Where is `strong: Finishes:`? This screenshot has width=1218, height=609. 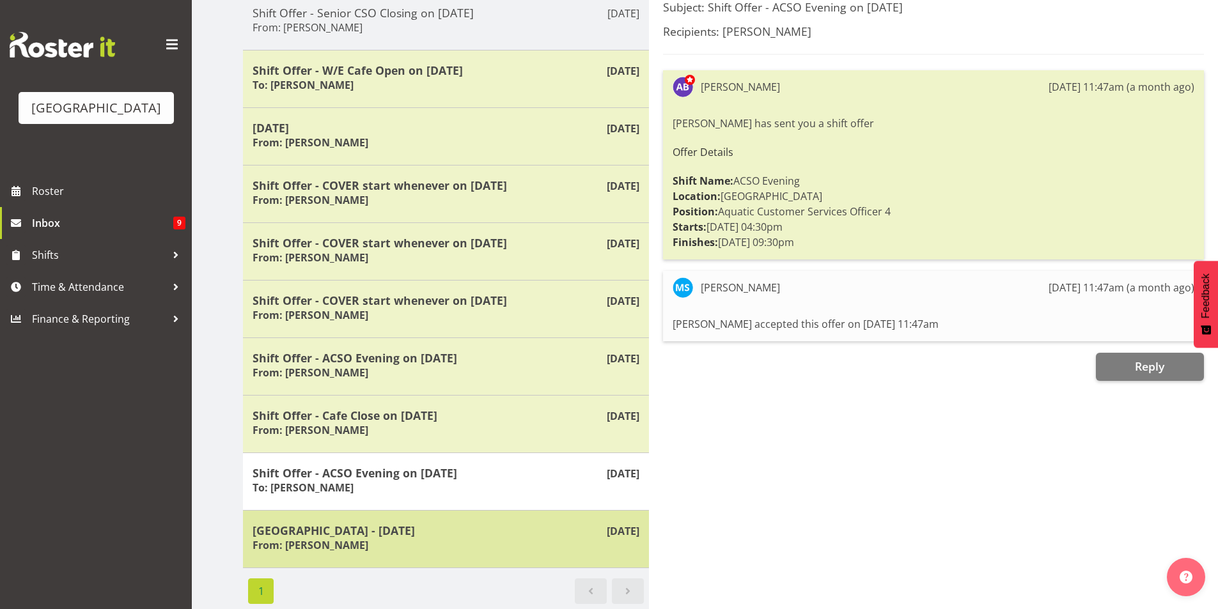 strong: Finishes: is located at coordinates (695, 242).